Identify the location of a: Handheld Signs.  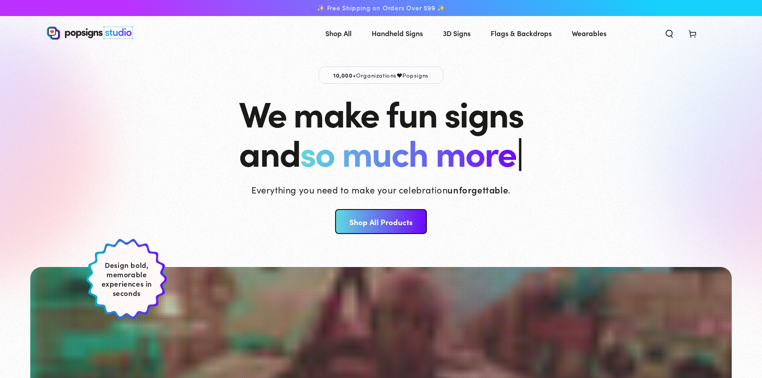
(397, 33).